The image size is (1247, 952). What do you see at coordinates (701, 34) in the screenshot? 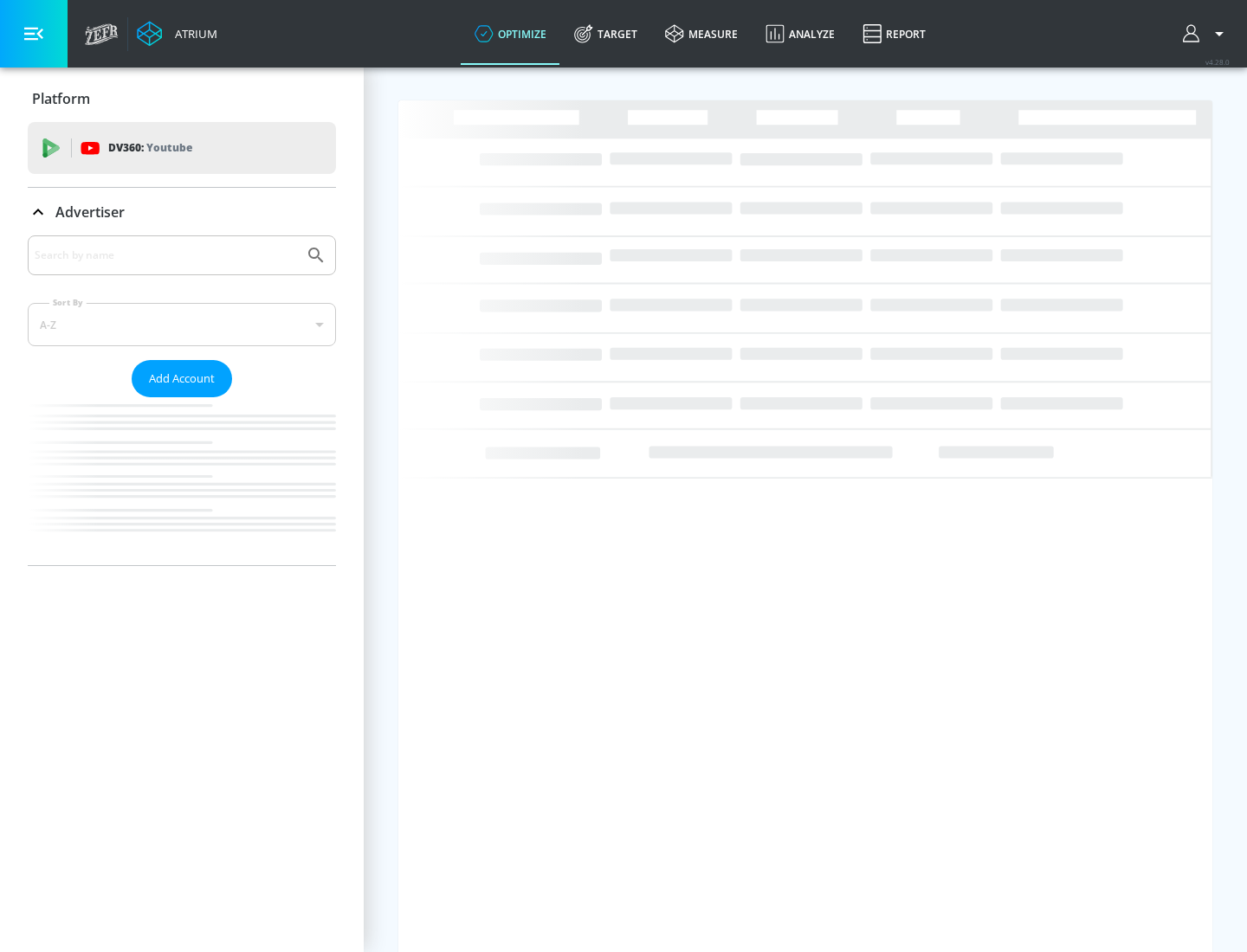
I see `a: measure` at bounding box center [701, 34].